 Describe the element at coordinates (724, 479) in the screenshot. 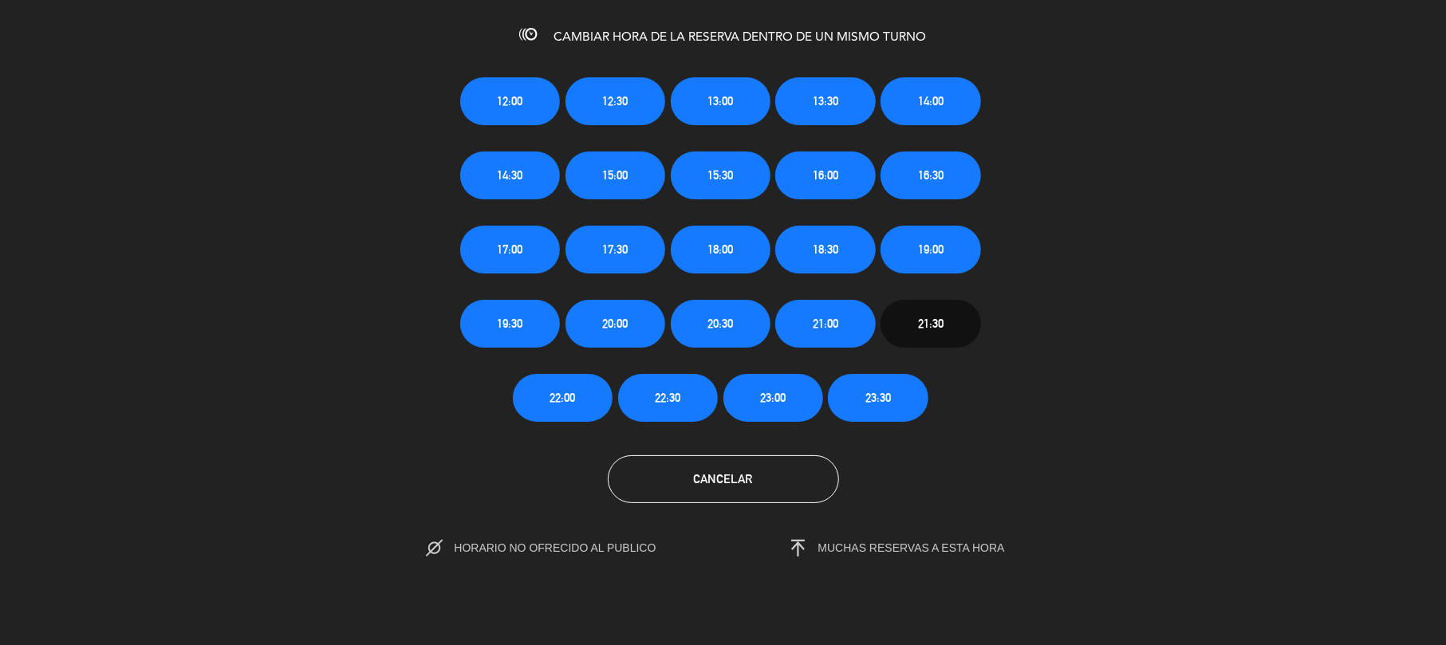

I see `button: Cancelar` at that location.